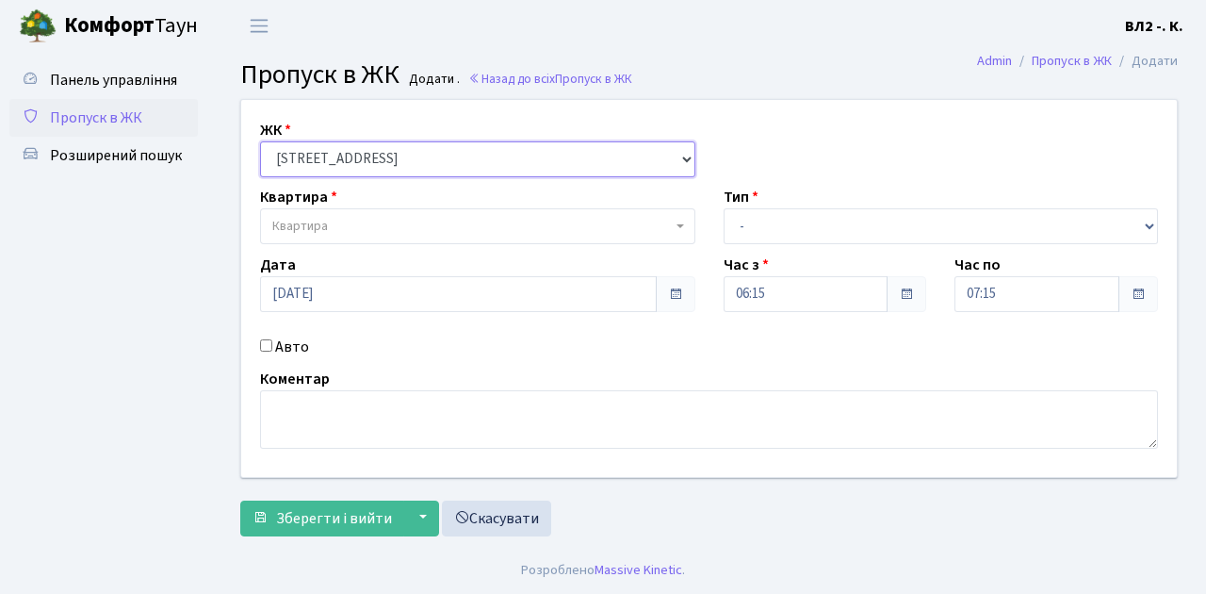 The width and height of the screenshot is (1206, 594). Describe the element at coordinates (1145, 61) in the screenshot. I see `li: Додати` at that location.